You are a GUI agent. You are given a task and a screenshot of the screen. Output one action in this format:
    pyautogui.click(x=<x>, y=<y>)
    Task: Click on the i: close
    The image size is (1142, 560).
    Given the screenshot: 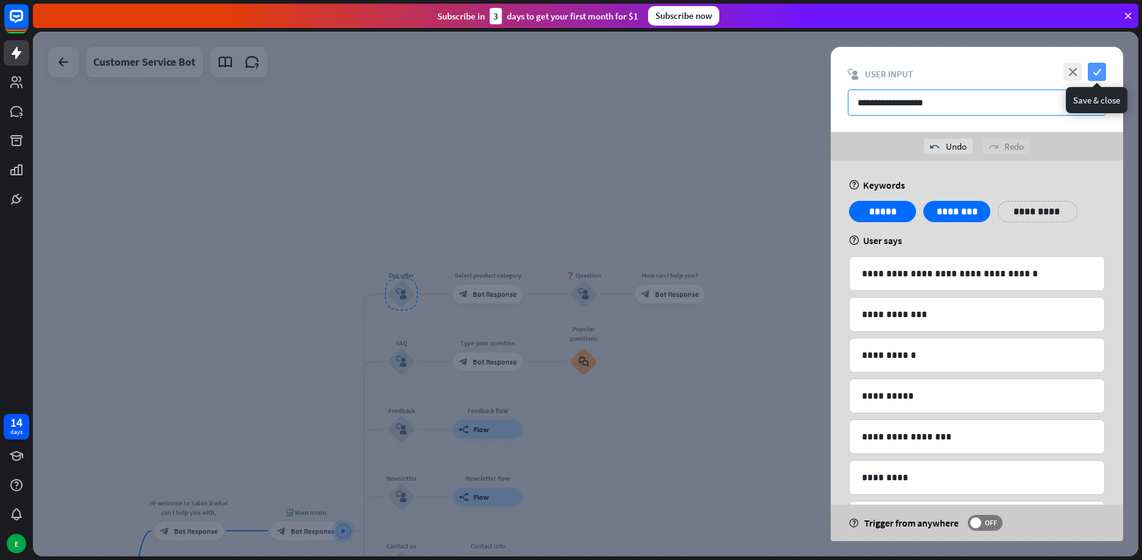 What is the action you would take?
    pyautogui.click(x=1072, y=72)
    